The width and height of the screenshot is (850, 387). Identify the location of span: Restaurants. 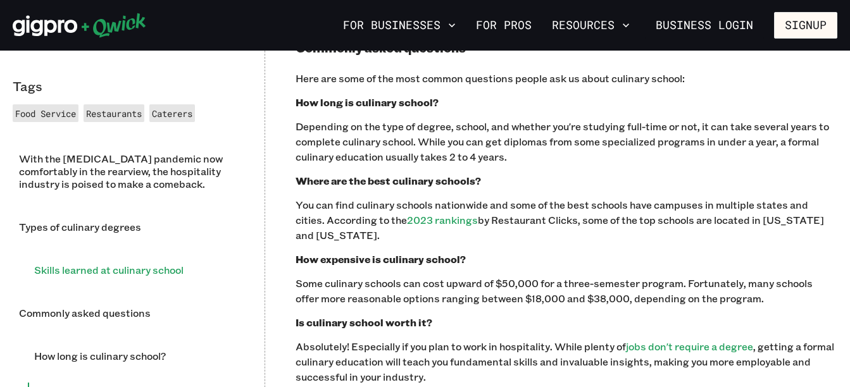
(114, 113).